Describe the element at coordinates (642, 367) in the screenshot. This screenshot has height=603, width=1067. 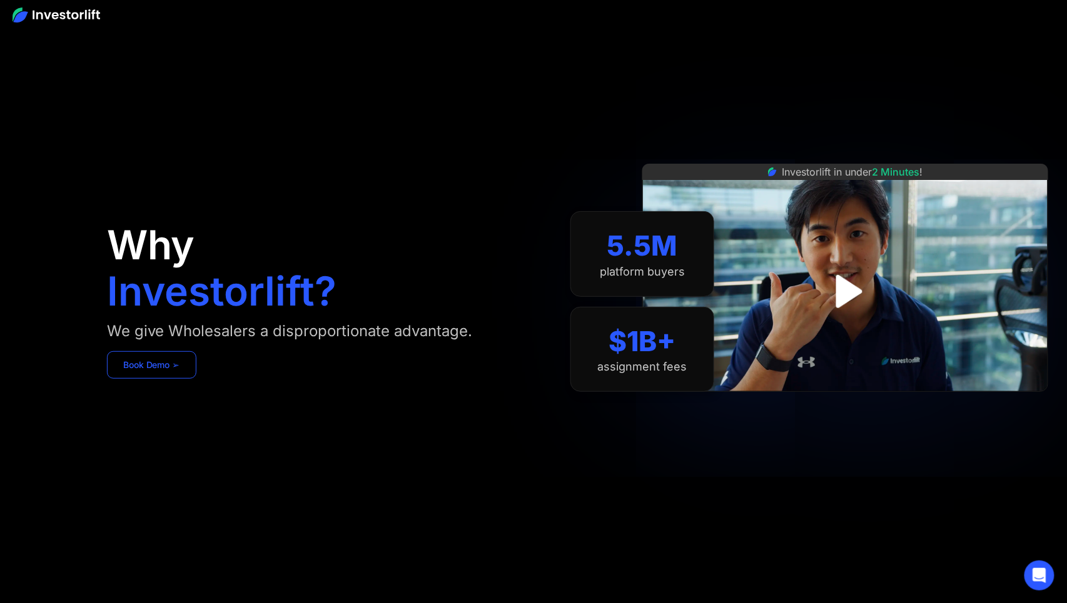
I see `div: assignment fees` at that location.